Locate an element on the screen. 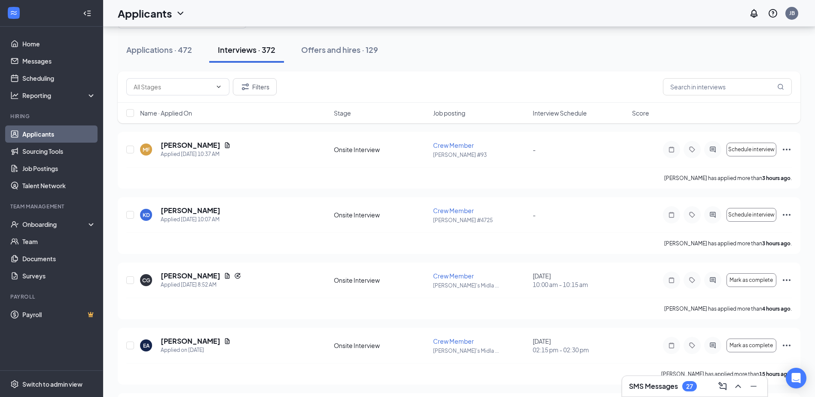  input: All Stages is located at coordinates (173, 87).